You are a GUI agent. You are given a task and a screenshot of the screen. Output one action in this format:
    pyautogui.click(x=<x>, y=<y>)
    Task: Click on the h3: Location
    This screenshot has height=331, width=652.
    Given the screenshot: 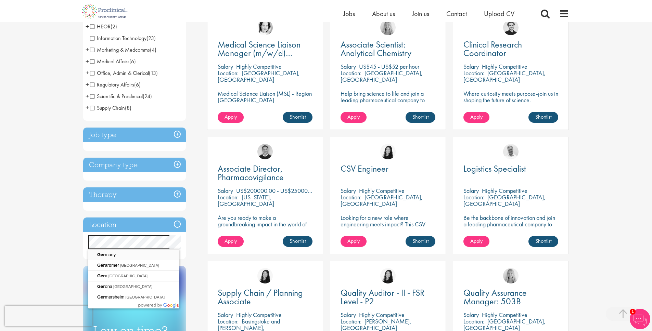 What is the action you would take?
    pyautogui.click(x=134, y=225)
    